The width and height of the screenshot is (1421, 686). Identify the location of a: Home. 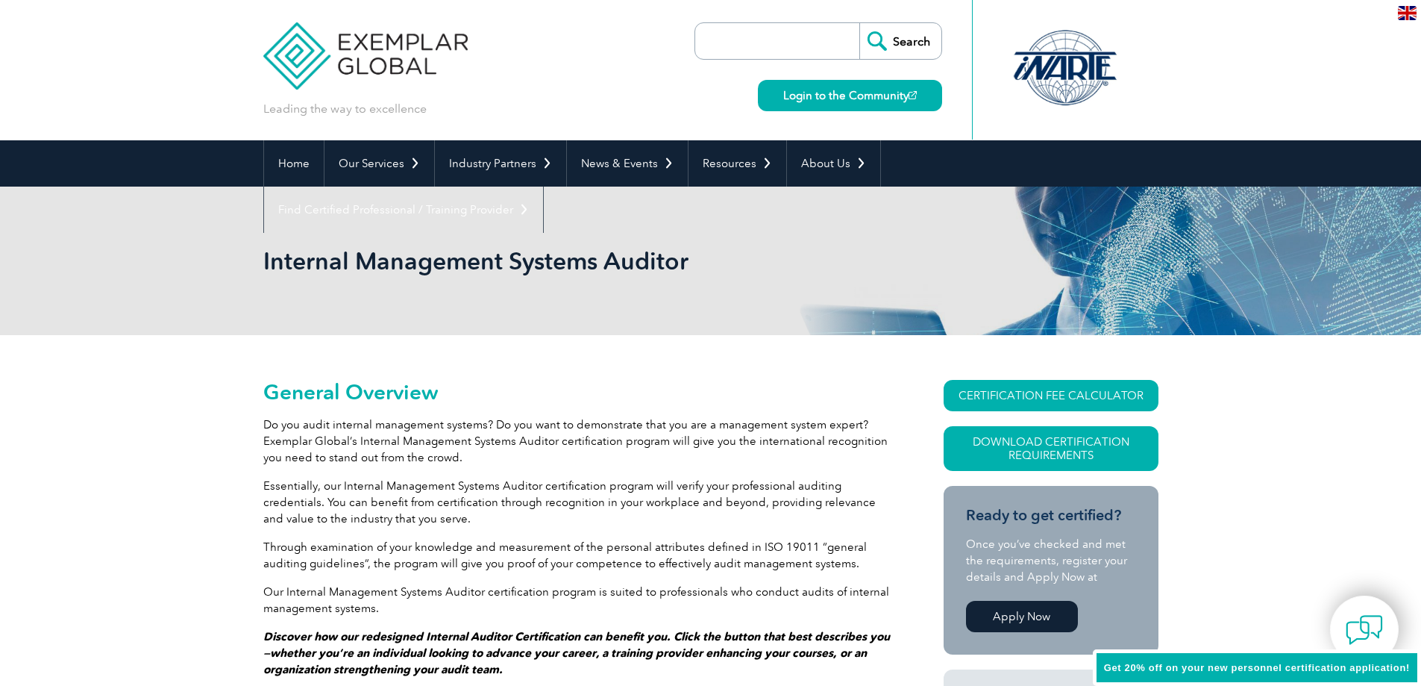
(294, 163).